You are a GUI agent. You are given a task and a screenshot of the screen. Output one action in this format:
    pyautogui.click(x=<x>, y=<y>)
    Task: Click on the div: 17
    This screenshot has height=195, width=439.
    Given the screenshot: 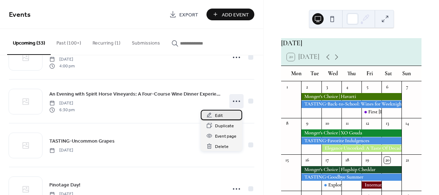 What is the action you would take?
    pyautogui.click(x=327, y=160)
    